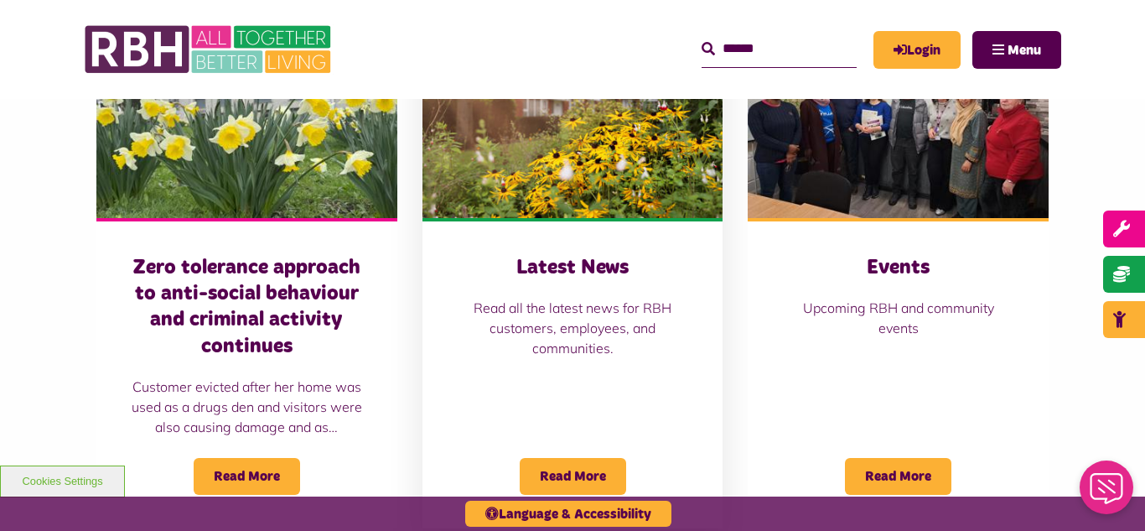  Describe the element at coordinates (1024, 50) in the screenshot. I see `span: Menu` at that location.